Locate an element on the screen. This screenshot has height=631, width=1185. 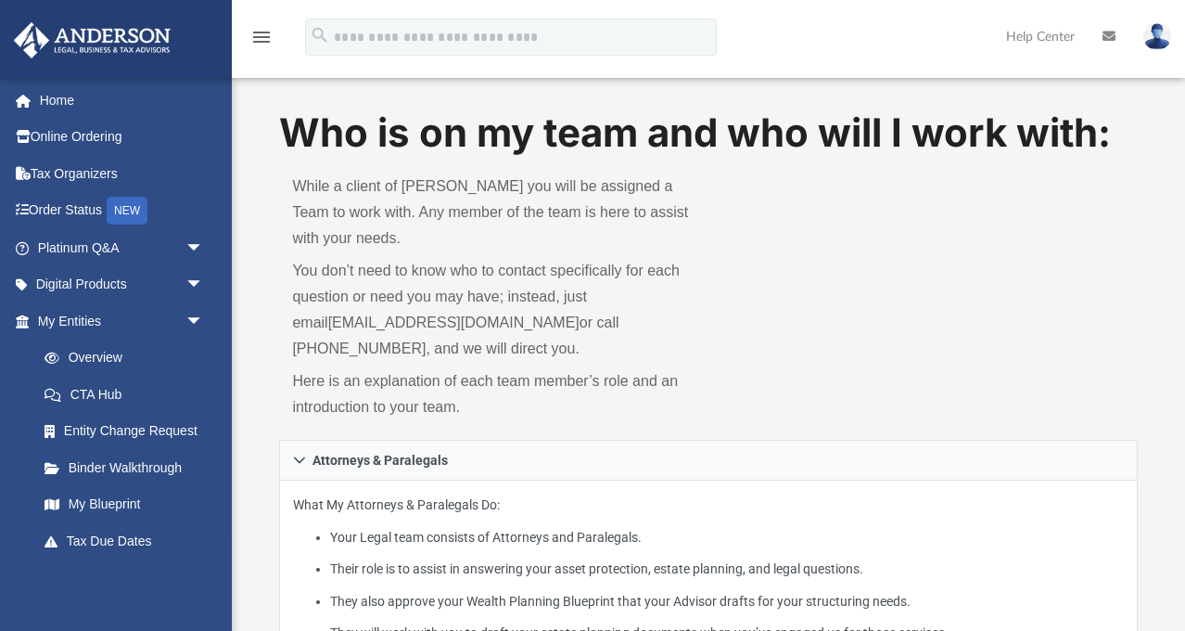
a: Attorneys & Paralegals is located at coordinates (708, 460).